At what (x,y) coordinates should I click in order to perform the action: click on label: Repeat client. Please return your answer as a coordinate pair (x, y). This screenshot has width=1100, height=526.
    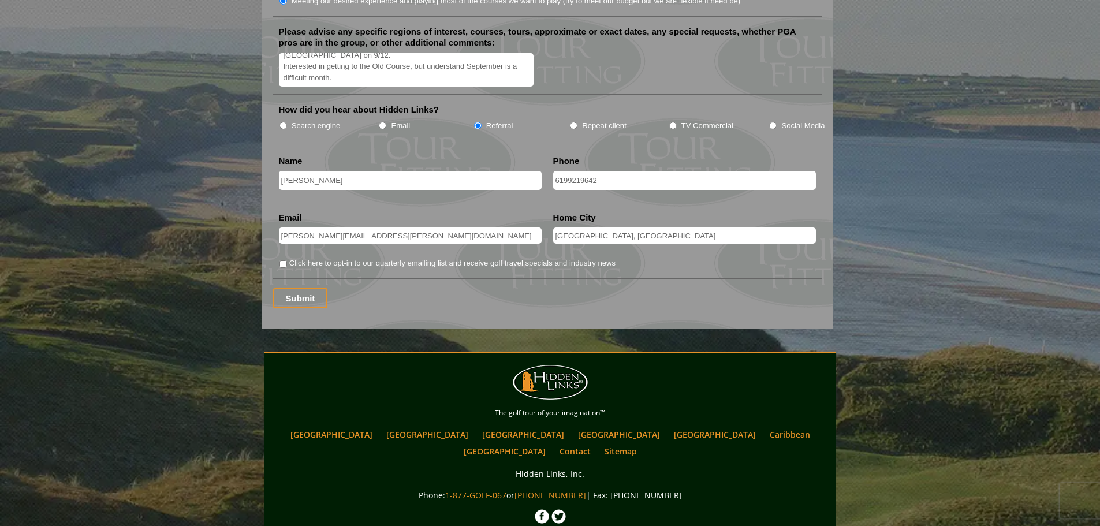
    Looking at the image, I should click on (604, 126).